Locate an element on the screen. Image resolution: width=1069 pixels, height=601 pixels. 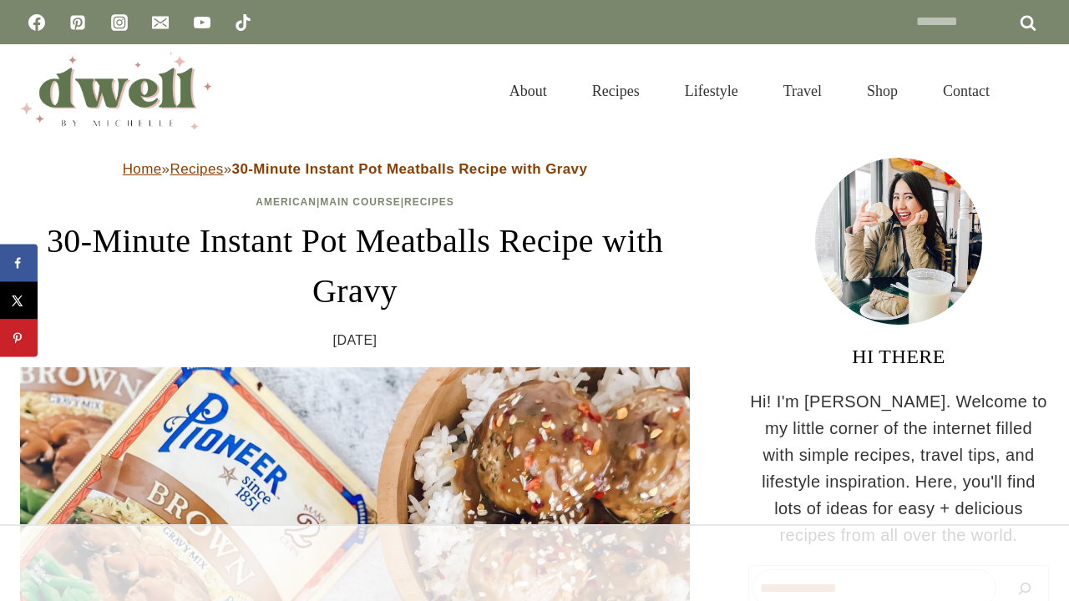
button: View Search Form is located at coordinates (1035, 91).